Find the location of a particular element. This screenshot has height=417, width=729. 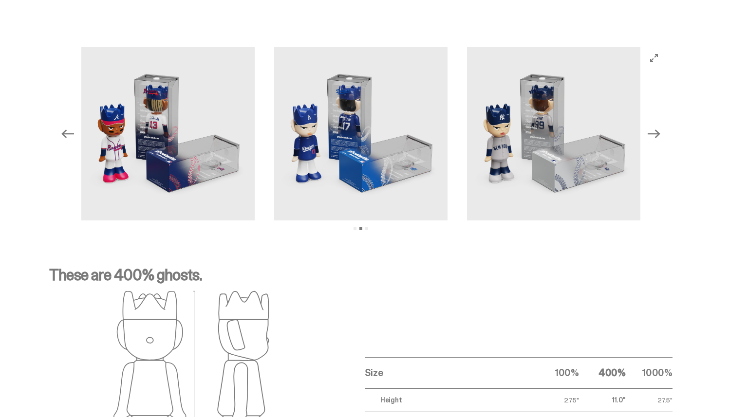

img: 4_MLB_400_Media_Gallery_Ohtani.png is located at coordinates (361, 134).